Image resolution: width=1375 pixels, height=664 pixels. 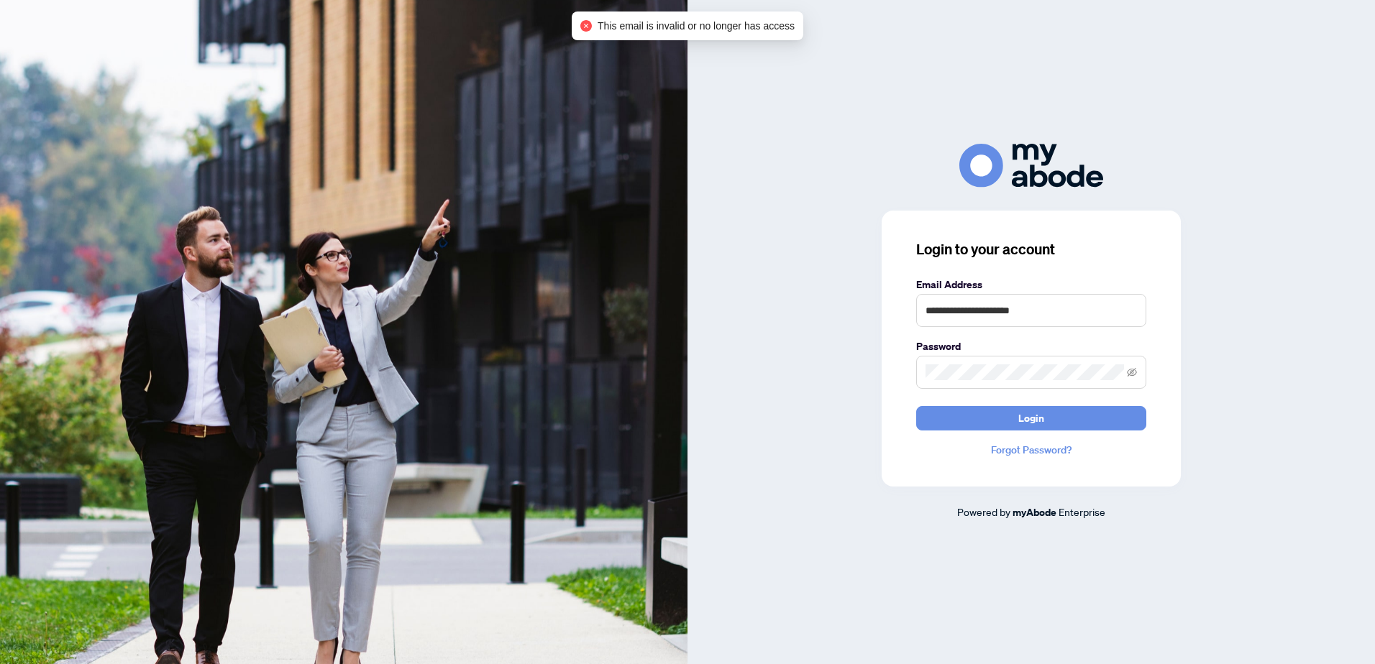 I want to click on span: This email is invalid or no longer has access, so click(x=696, y=26).